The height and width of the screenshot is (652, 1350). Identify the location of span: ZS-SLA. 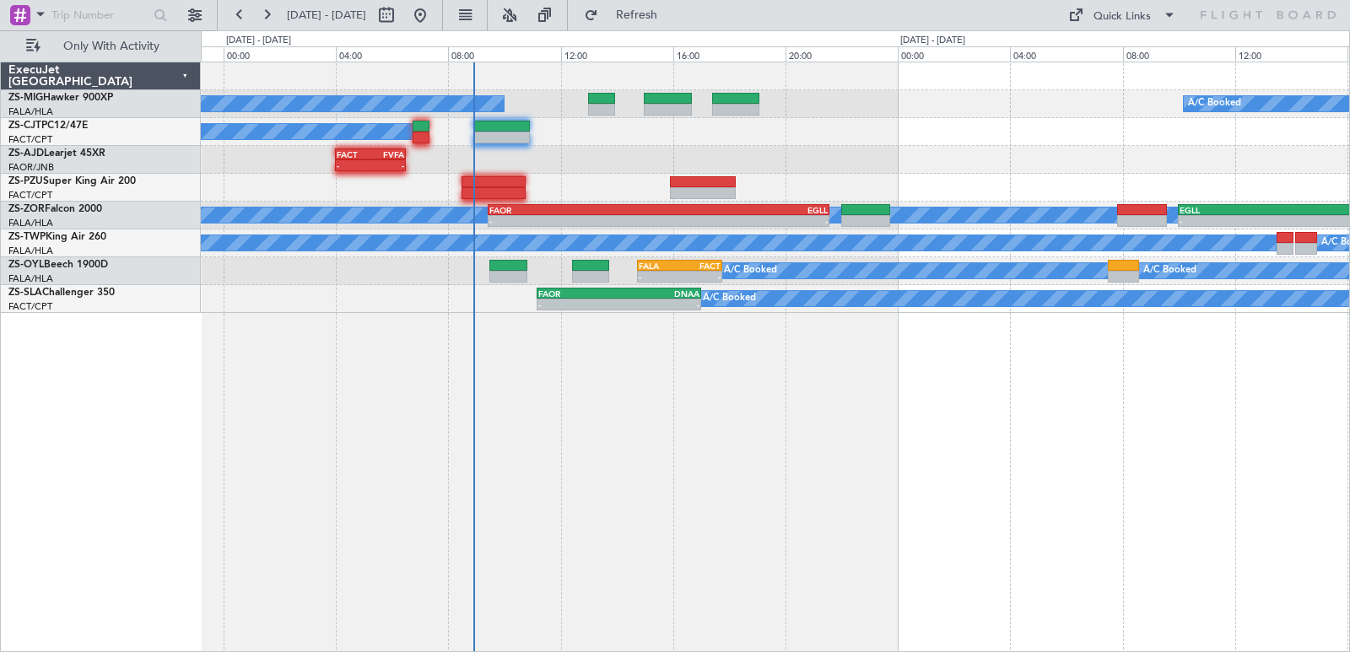
(25, 293).